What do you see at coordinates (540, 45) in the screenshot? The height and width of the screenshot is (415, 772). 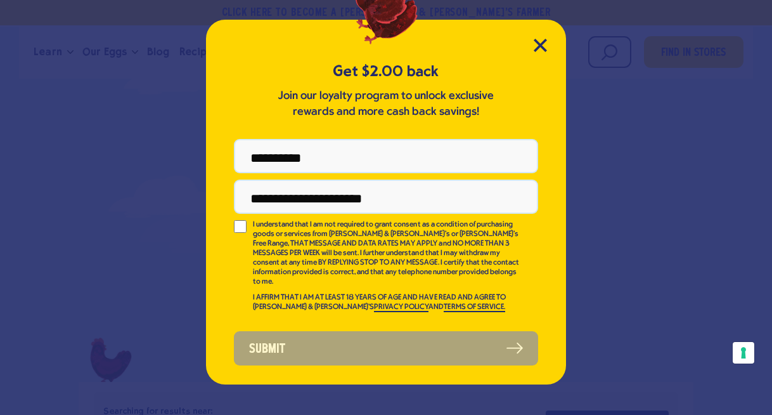 I see `button: Close Modal` at bounding box center [540, 45].